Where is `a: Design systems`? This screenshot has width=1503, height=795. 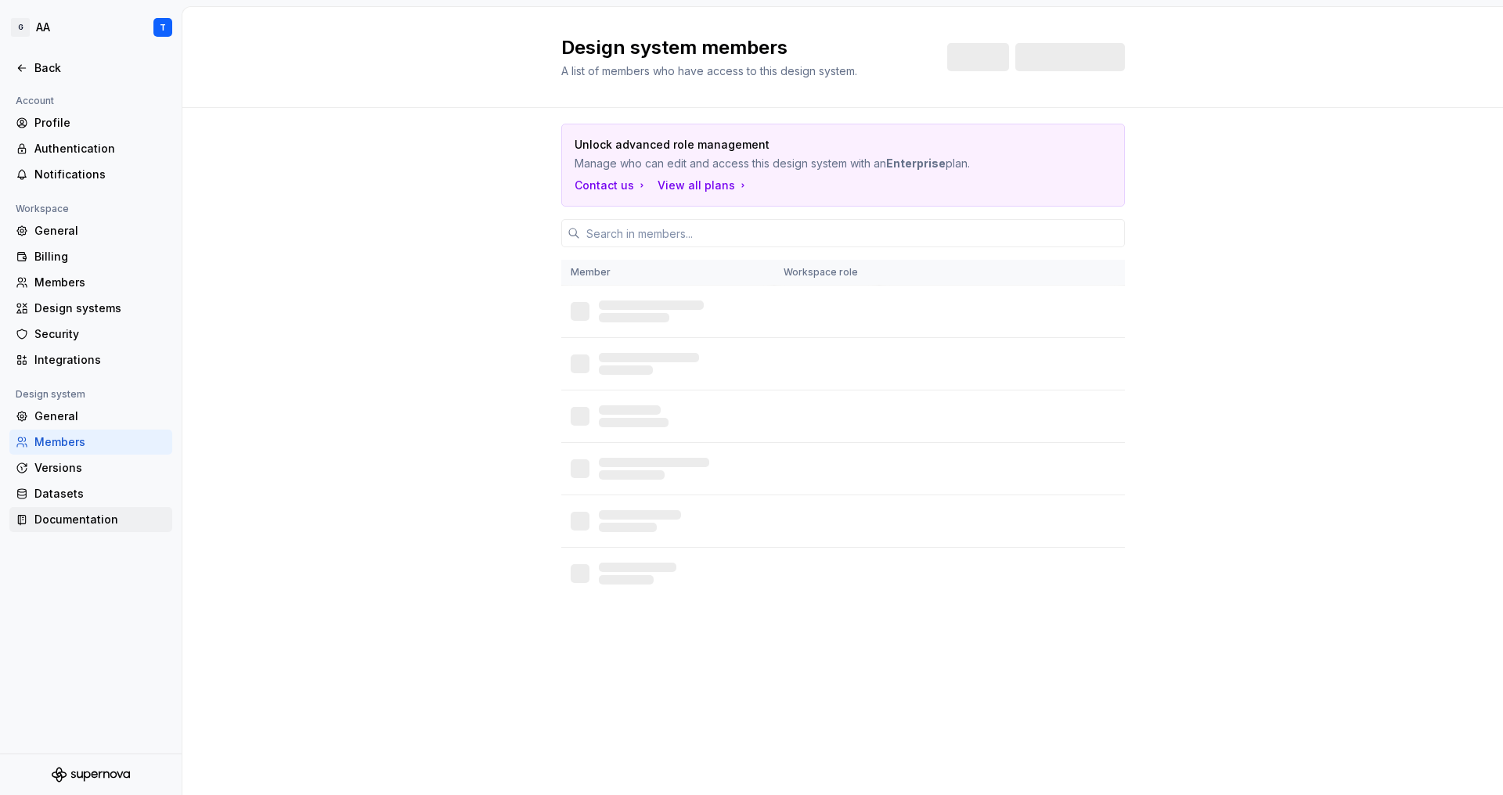 a: Design systems is located at coordinates (91, 308).